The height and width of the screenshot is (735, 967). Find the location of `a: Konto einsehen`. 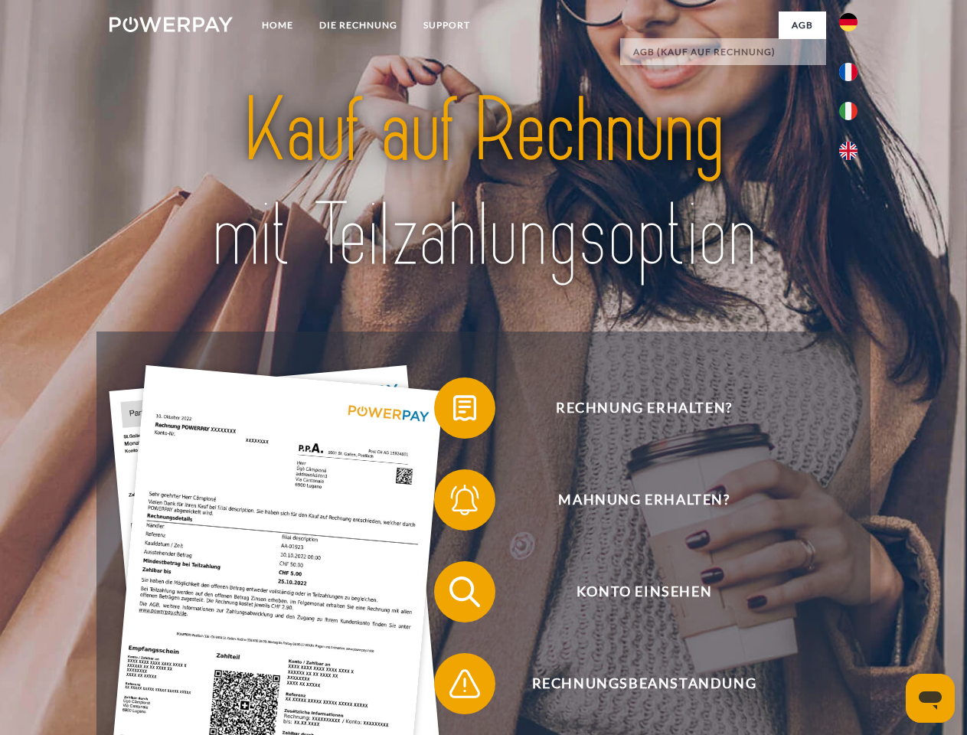

a: Konto einsehen is located at coordinates (633, 592).